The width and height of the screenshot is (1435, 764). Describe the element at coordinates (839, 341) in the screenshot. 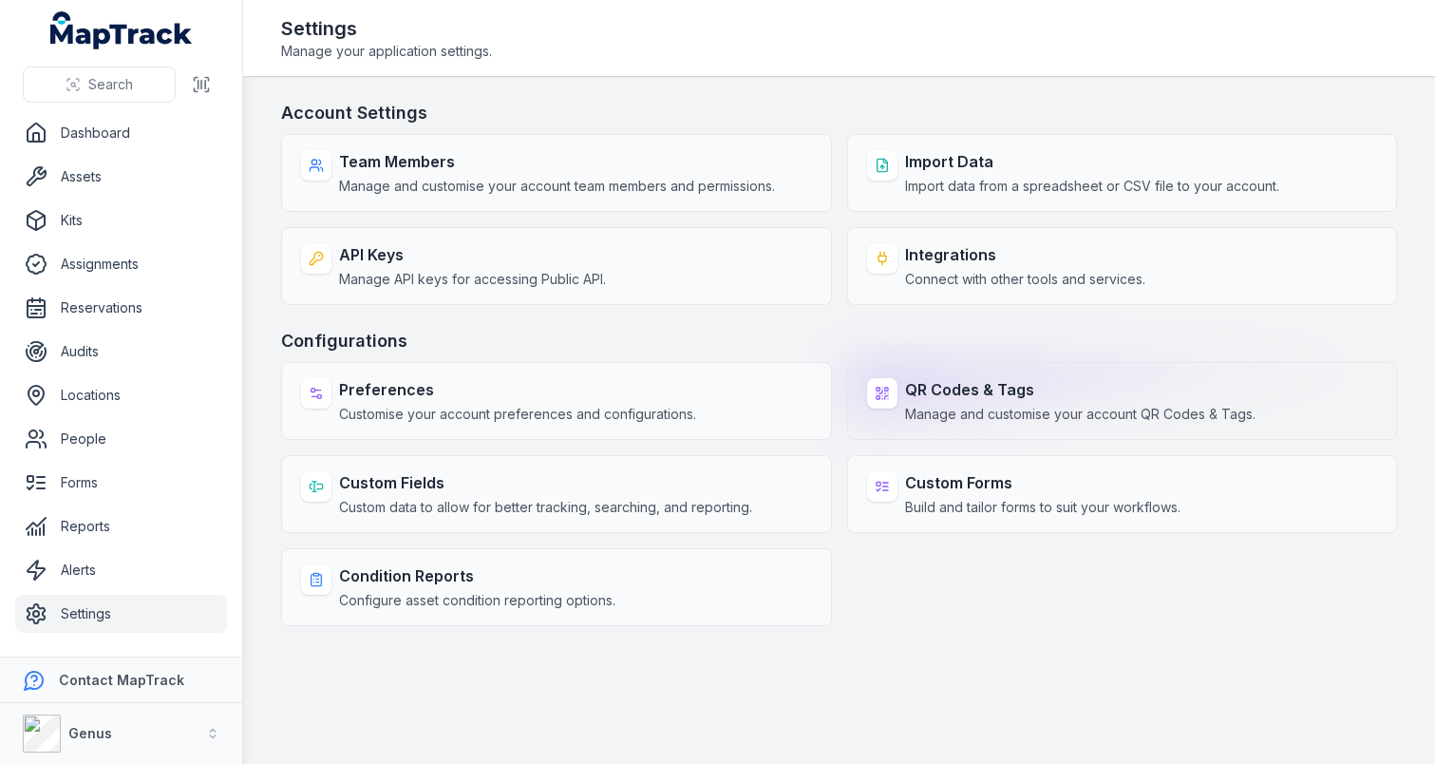

I see `h3: Configurations` at that location.